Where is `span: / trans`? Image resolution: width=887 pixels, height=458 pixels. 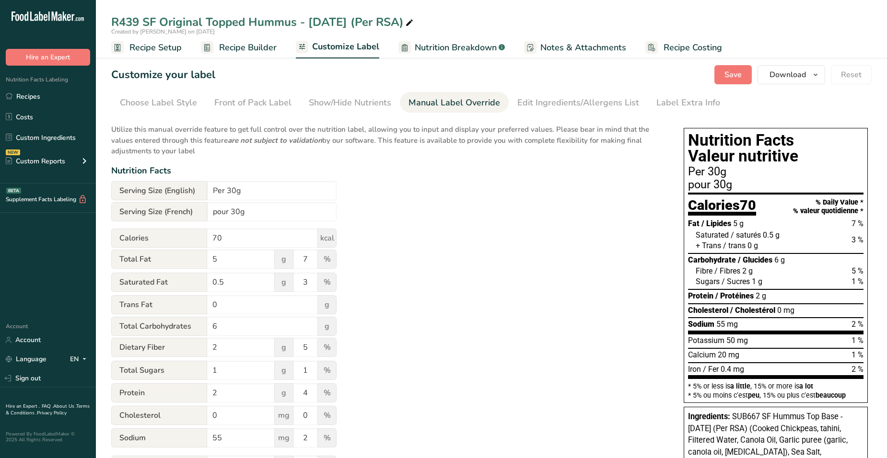 span: / trans is located at coordinates (734, 245).